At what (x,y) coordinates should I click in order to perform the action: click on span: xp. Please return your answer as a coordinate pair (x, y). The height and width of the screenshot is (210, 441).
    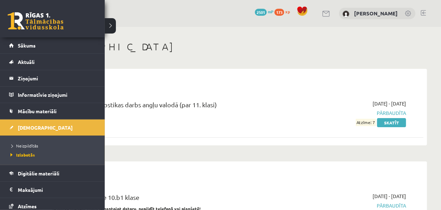
    Looking at the image, I should click on (287, 12).